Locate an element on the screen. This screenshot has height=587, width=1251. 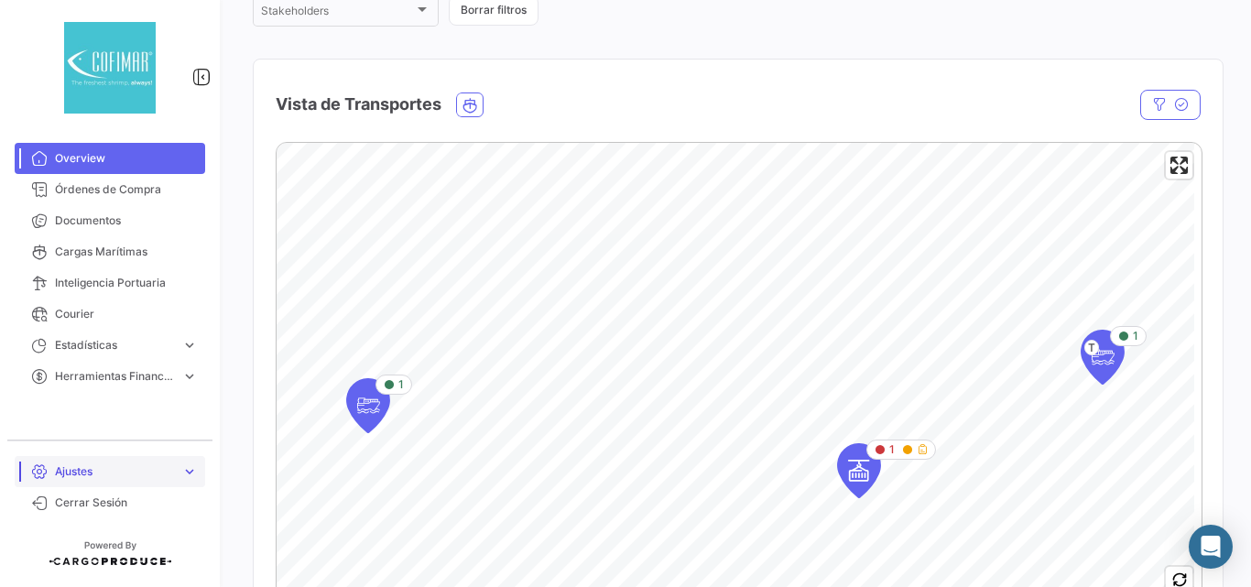
span: Cerrar Sesión is located at coordinates (126, 503).